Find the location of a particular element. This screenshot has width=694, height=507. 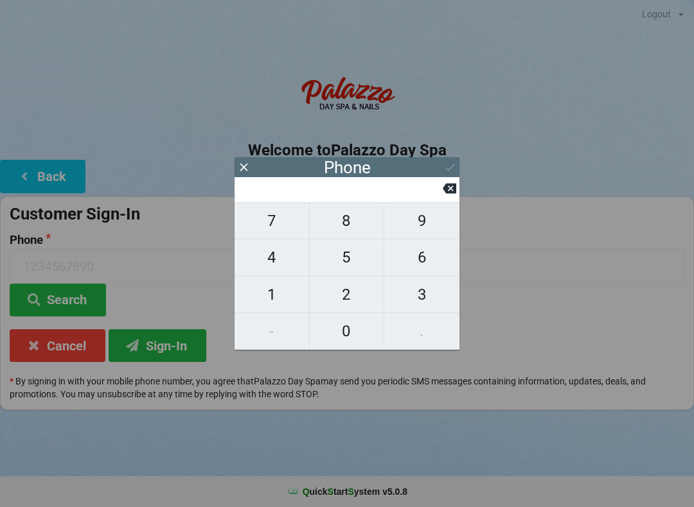

span: 2 is located at coordinates (347, 295).